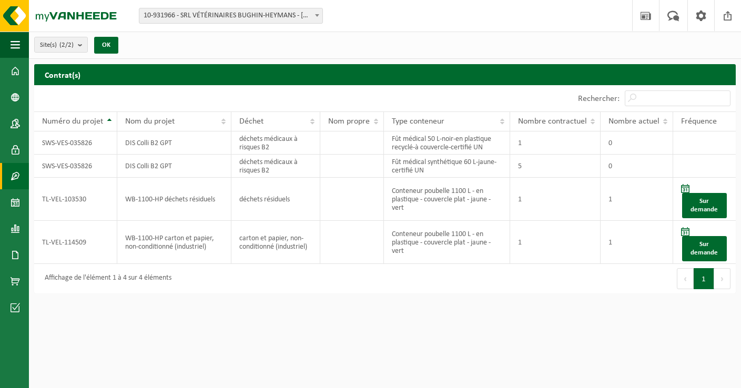  I want to click on button: Next, so click(722, 279).